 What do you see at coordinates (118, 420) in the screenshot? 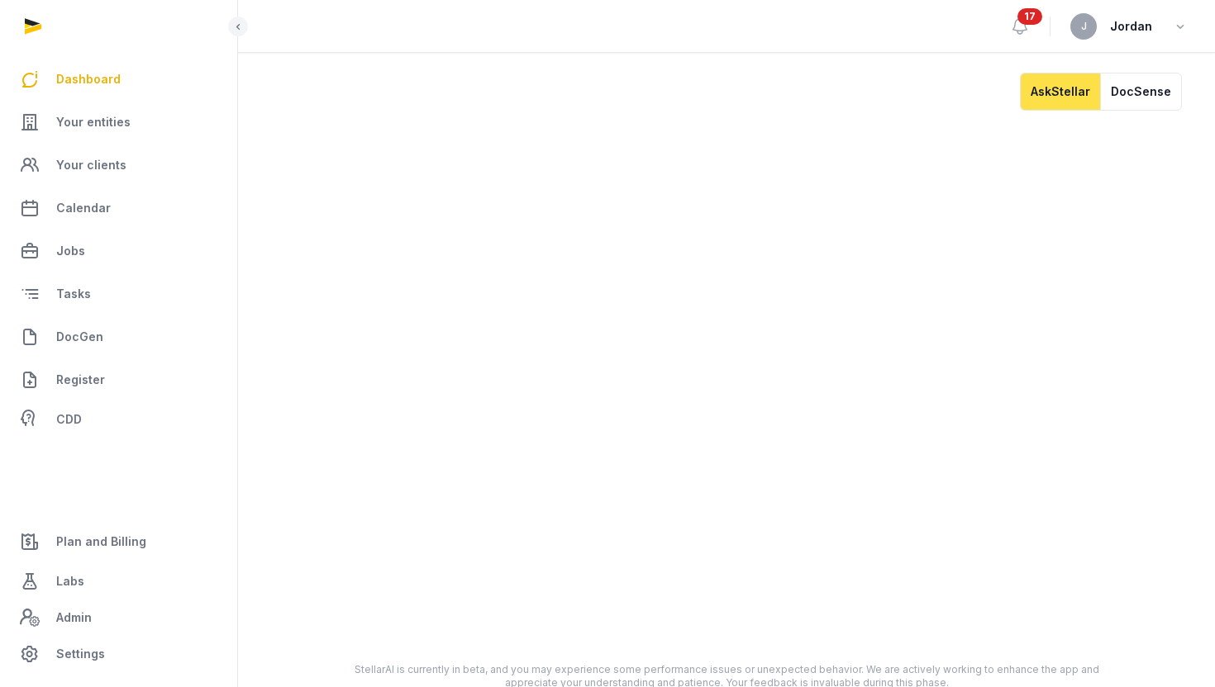
I see `a: CDD` at bounding box center [118, 420].